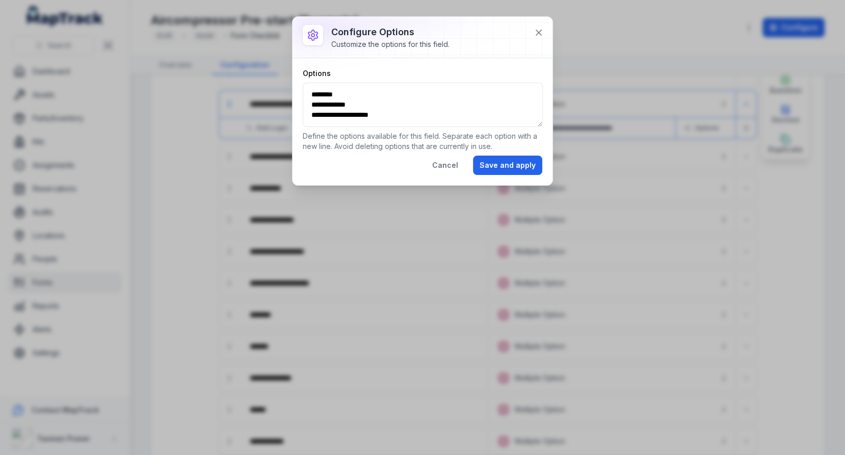  I want to click on div: Customize the options for this field., so click(391, 44).